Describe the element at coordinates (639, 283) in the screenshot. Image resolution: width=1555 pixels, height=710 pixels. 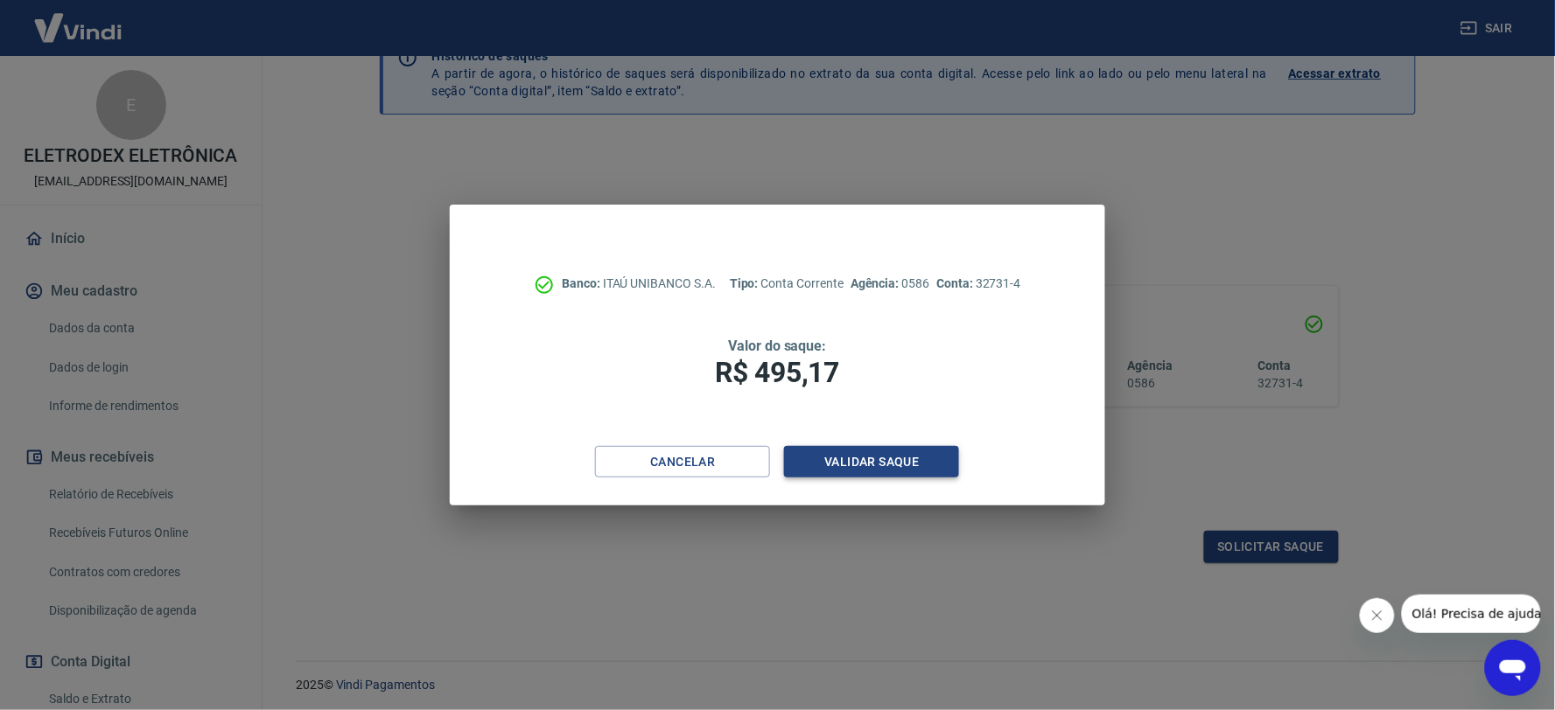
I see `p: ITAÚ UNIBANCO S.A.` at that location.